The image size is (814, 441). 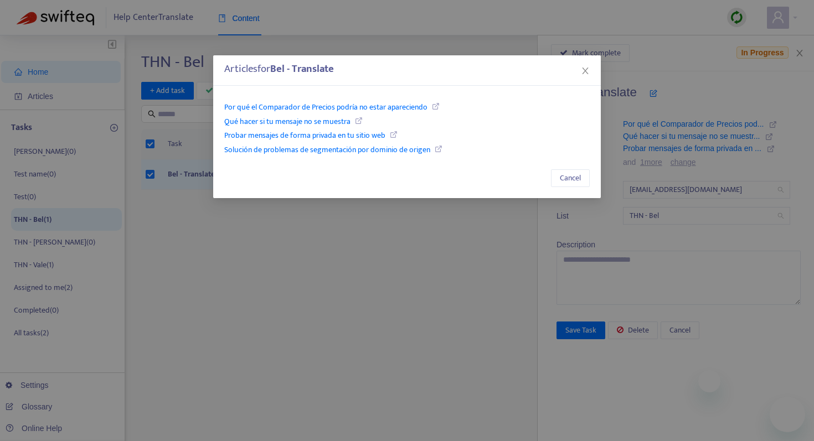 What do you see at coordinates (287, 121) in the screenshot?
I see `a: Qué hacer si tu mensaje no se muestra` at bounding box center [287, 121].